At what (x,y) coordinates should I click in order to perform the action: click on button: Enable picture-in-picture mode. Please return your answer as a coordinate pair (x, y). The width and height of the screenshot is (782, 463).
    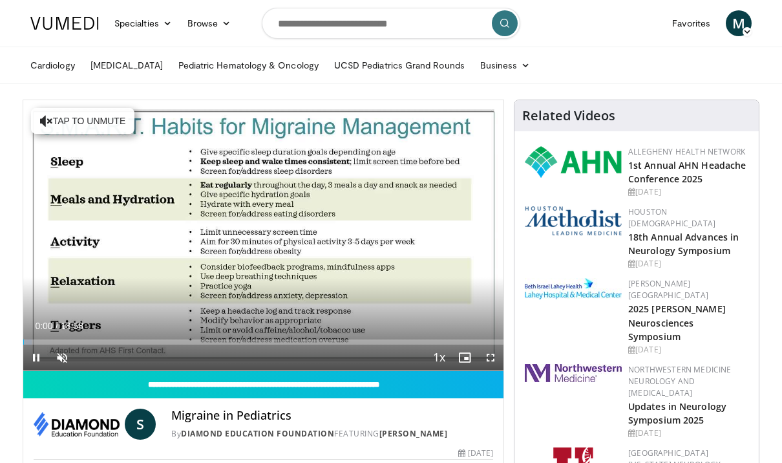
    Looking at the image, I should click on (464, 357).